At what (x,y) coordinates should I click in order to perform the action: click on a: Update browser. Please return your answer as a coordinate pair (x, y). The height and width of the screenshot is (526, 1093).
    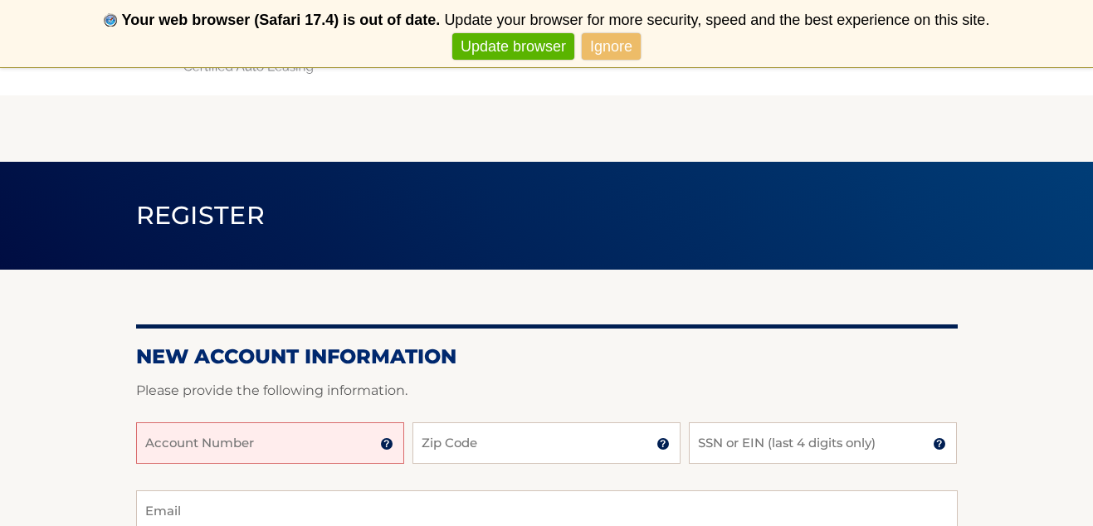
    Looking at the image, I should click on (513, 46).